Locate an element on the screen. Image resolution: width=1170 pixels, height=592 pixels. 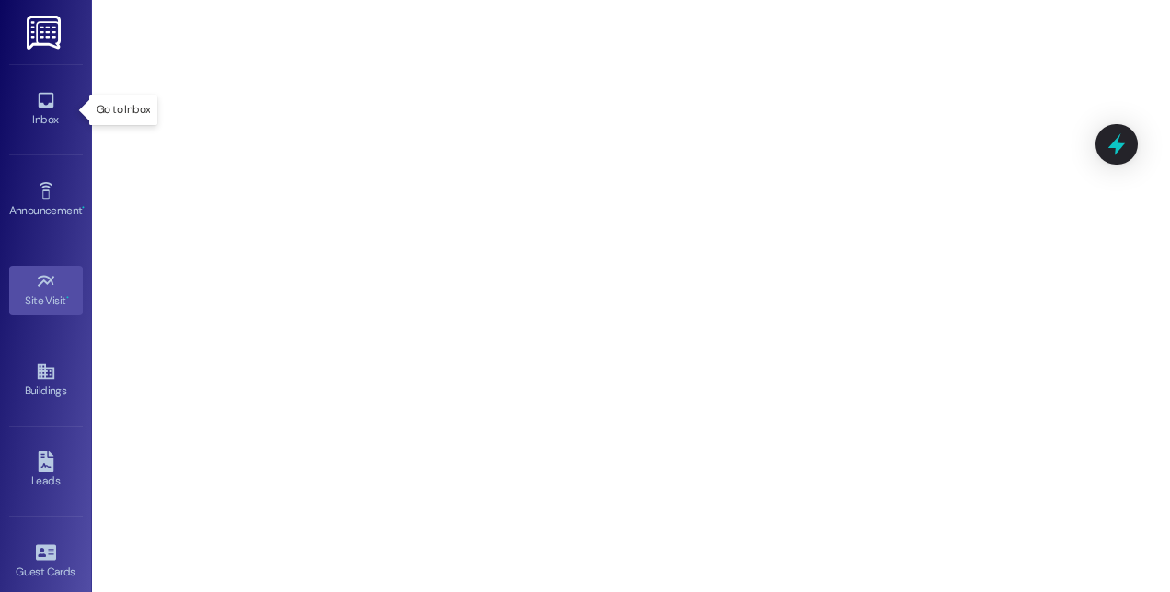
a: Leads is located at coordinates (46, 471).